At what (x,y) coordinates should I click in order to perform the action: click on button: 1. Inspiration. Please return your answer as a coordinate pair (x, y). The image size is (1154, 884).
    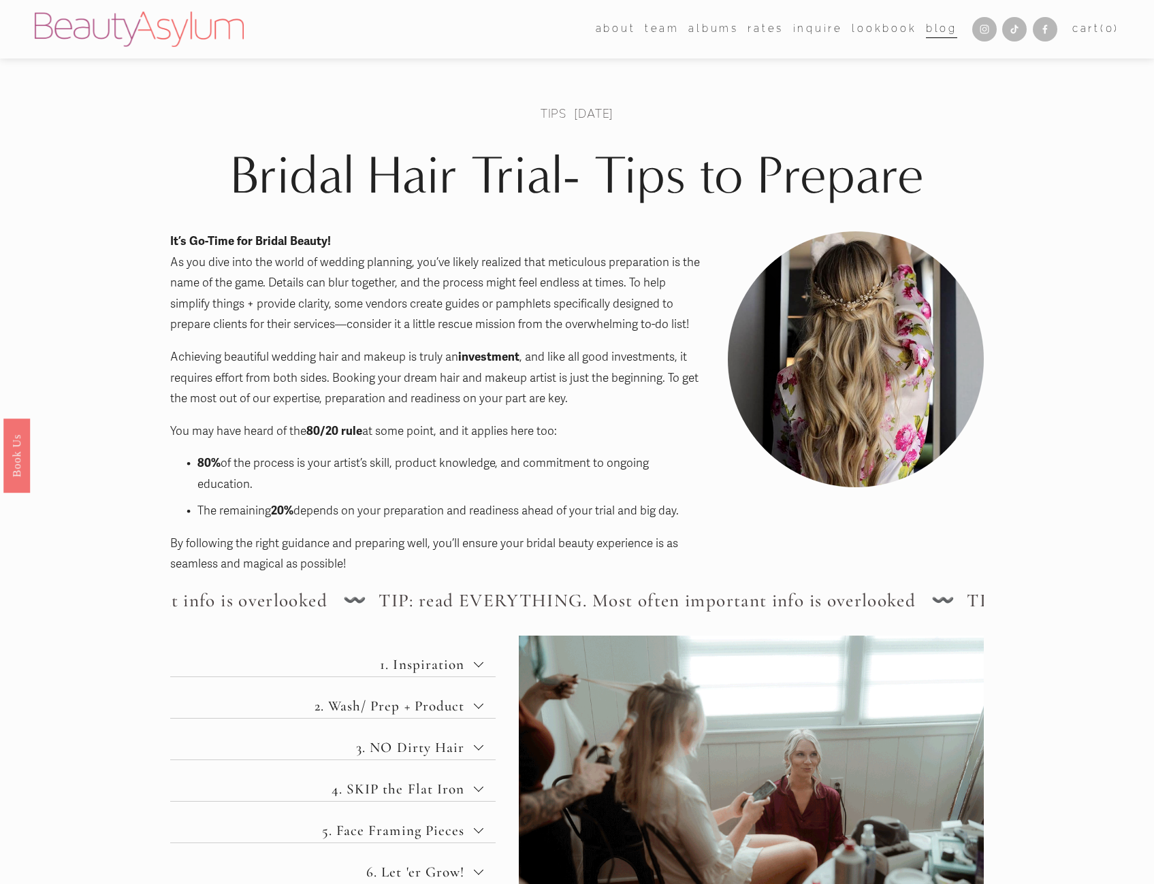
    Looking at the image, I should click on (333, 656).